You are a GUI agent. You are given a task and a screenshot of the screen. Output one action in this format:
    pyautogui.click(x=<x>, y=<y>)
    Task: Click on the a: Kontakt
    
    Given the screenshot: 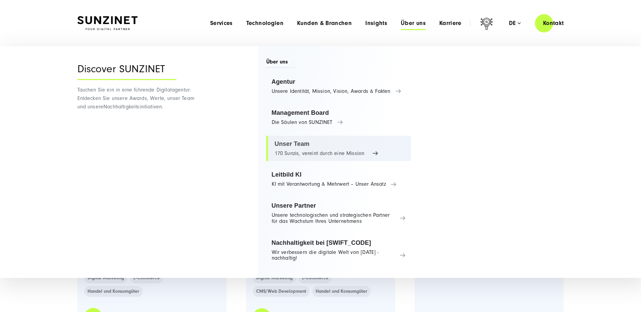 What is the action you would take?
    pyautogui.click(x=553, y=23)
    